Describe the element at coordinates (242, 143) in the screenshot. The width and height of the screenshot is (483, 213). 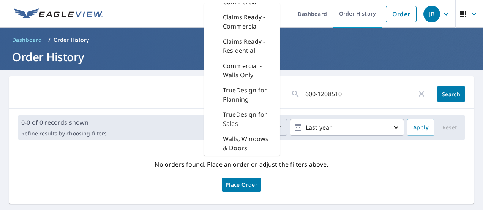
I see `div: Walls, Windows & Doors` at that location.